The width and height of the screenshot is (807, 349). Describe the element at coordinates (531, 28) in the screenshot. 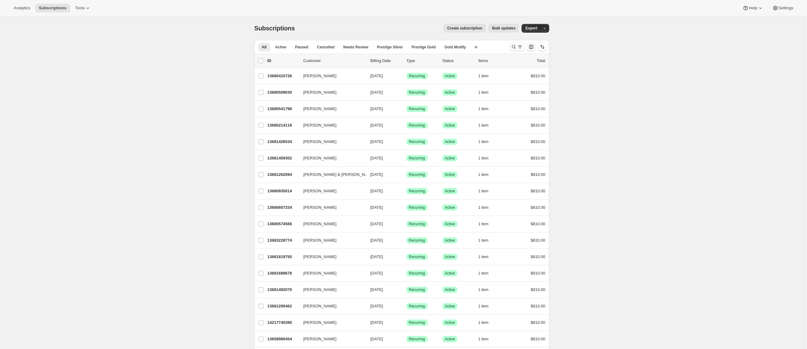

I see `span: Export` at that location.